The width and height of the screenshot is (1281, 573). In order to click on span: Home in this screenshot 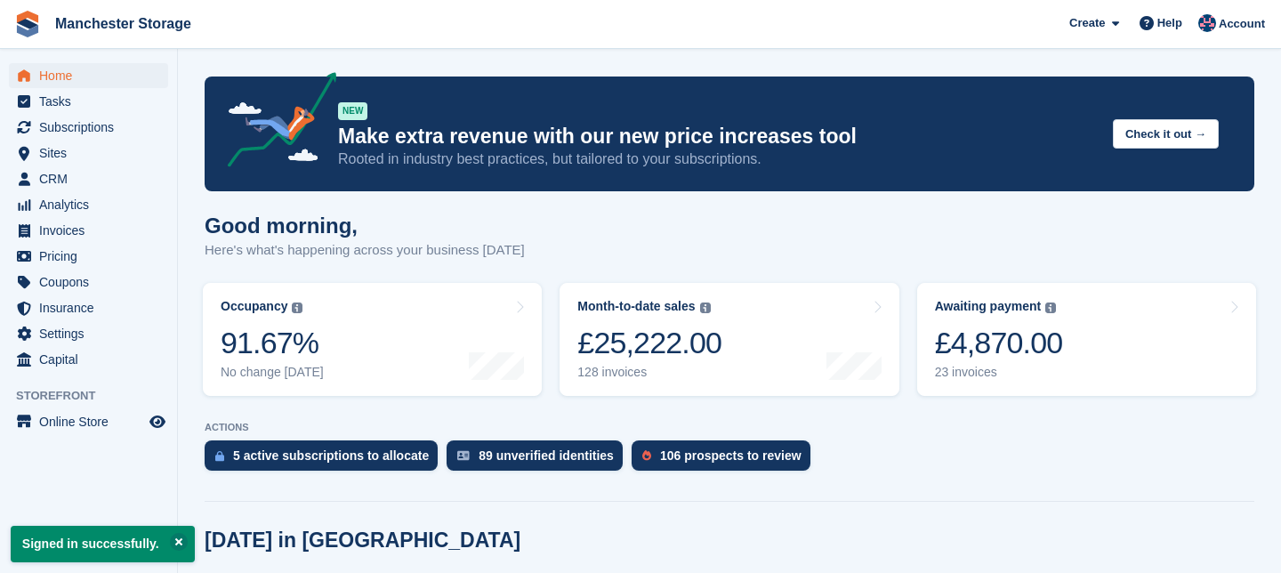, I will do `click(93, 76)`.